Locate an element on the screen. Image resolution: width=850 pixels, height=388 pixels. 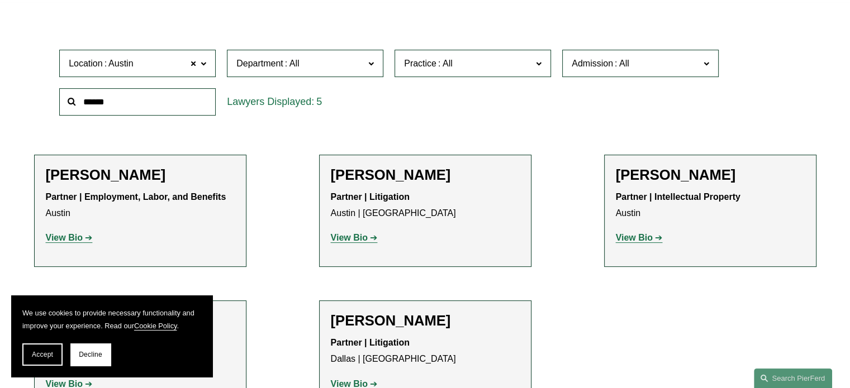
section: Cookie banner is located at coordinates (112, 336).